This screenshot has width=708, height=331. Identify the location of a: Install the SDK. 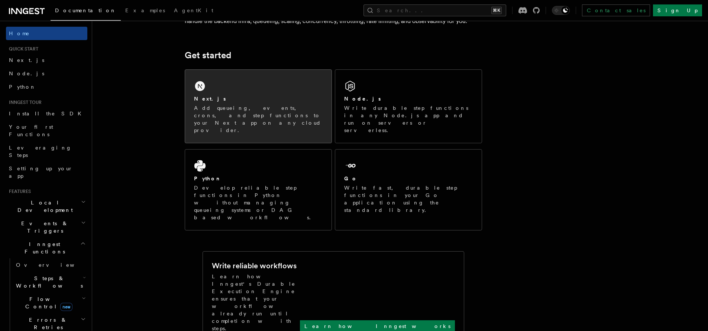
(46, 114).